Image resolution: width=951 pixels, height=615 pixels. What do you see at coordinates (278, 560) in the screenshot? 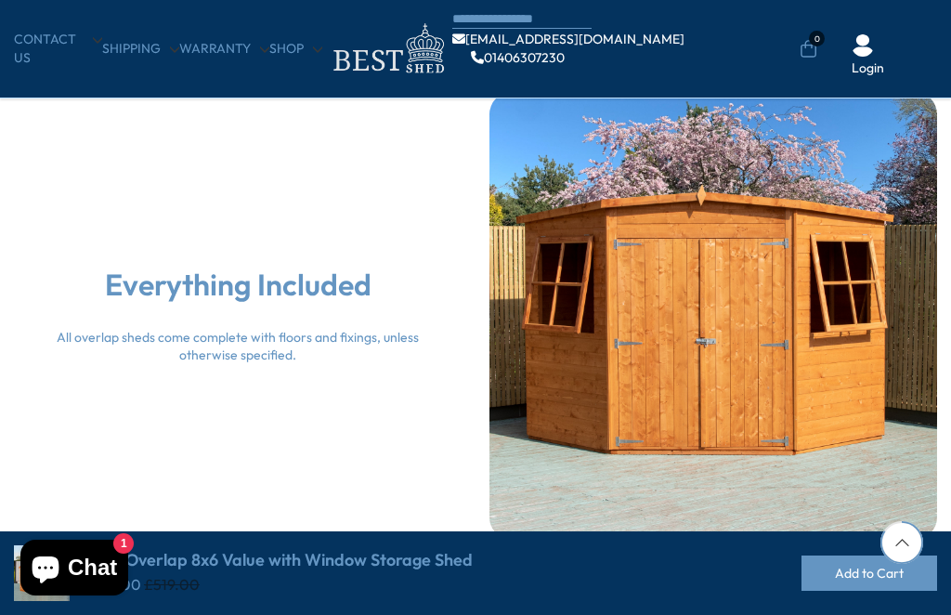
I see `h4: Shire Overlap 8x6 Value with Window Storage Shed` at bounding box center [278, 560].